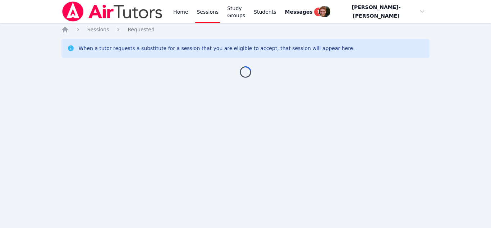 The height and width of the screenshot is (228, 491). What do you see at coordinates (98, 29) in the screenshot?
I see `a: Sessions` at bounding box center [98, 29].